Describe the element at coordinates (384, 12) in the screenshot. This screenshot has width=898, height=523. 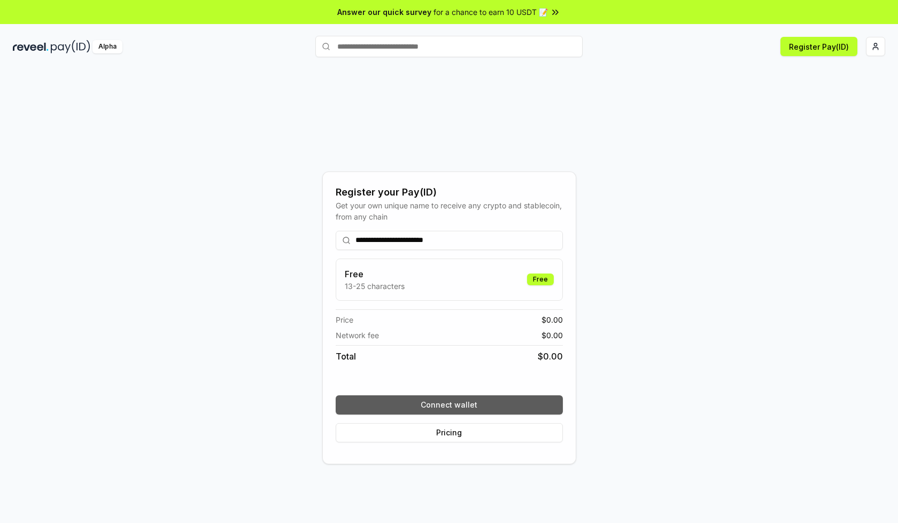
I see `span: Answer our quick survey` at that location.